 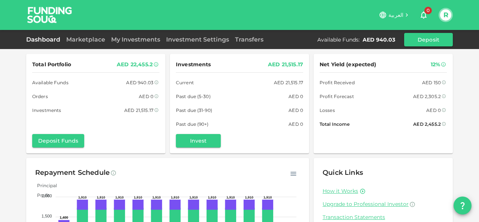 I want to click on span: Losses, so click(x=327, y=110).